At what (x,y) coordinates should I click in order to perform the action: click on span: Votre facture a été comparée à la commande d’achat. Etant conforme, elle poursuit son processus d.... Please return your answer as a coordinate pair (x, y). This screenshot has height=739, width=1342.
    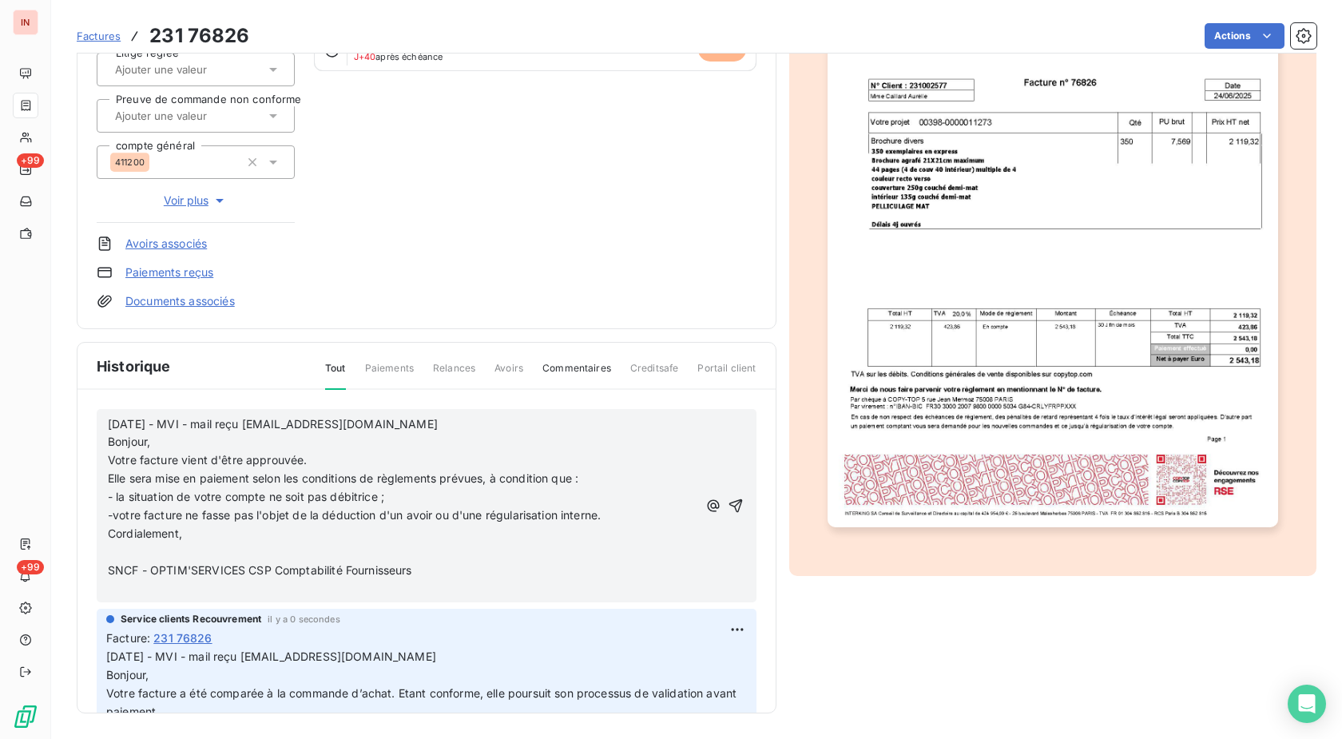
    Looking at the image, I should click on (423, 702).